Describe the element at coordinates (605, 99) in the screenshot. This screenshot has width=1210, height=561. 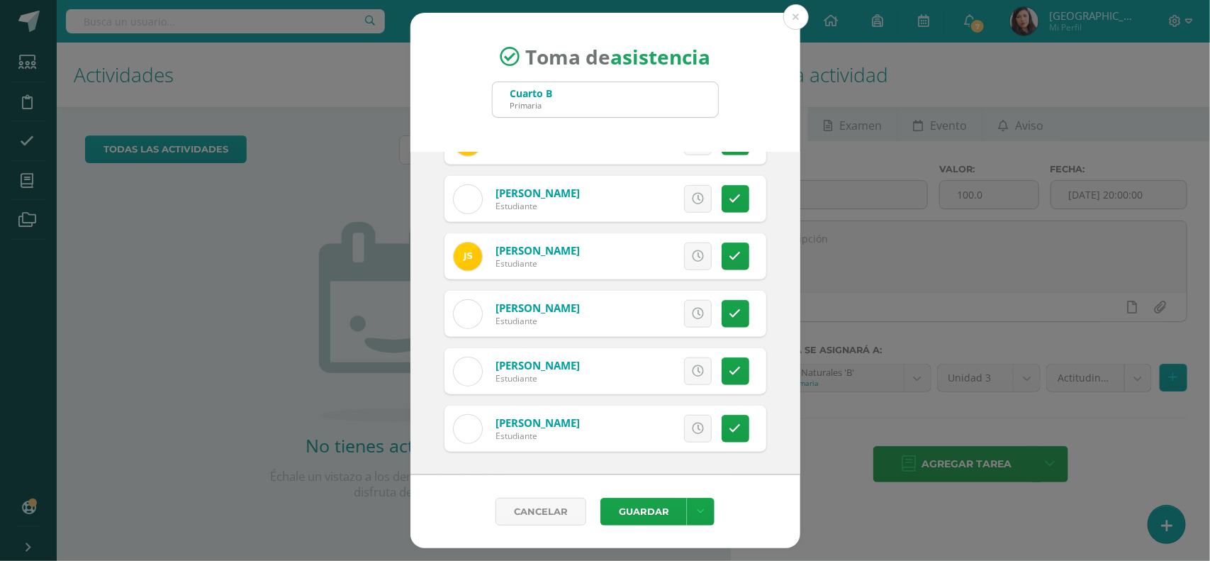
I see `input: Busca un grado o sección aquí...` at that location.